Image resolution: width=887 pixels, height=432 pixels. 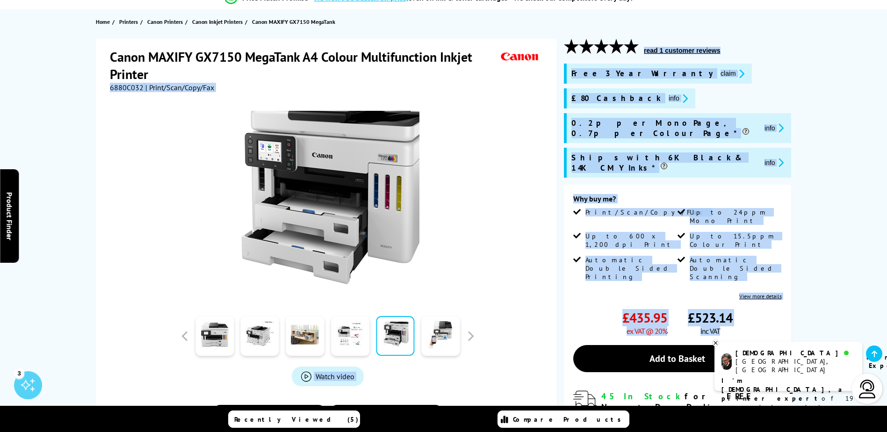 I want to click on span: 6880C032, so click(x=127, y=87).